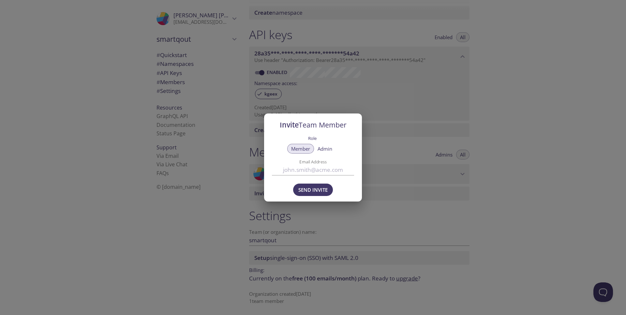  I want to click on label: Email Address, so click(313, 162).